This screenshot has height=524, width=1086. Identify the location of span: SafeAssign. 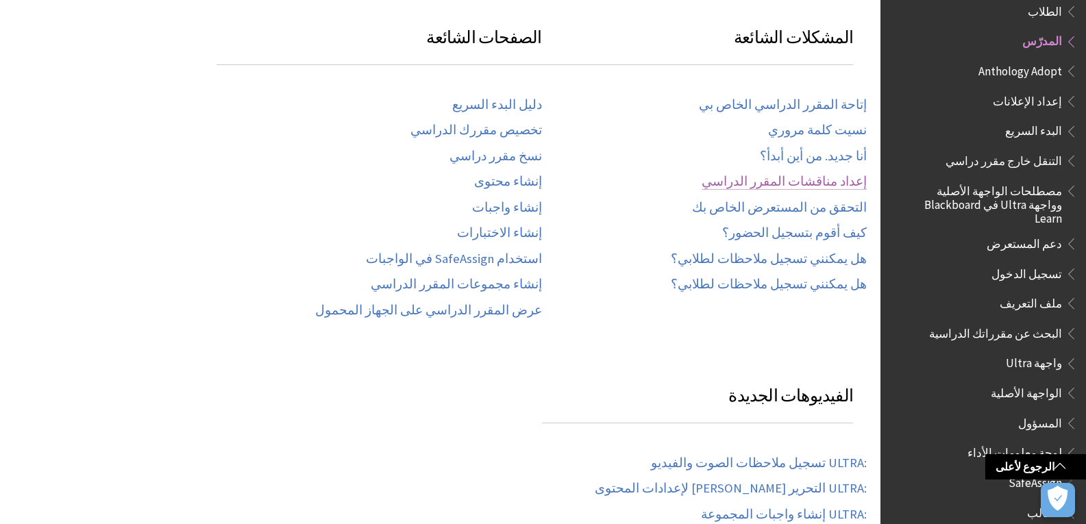
(1035, 480).